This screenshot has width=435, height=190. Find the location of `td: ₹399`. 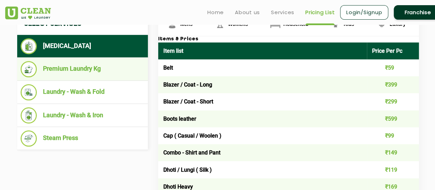

td: ₹399 is located at coordinates (393, 84).